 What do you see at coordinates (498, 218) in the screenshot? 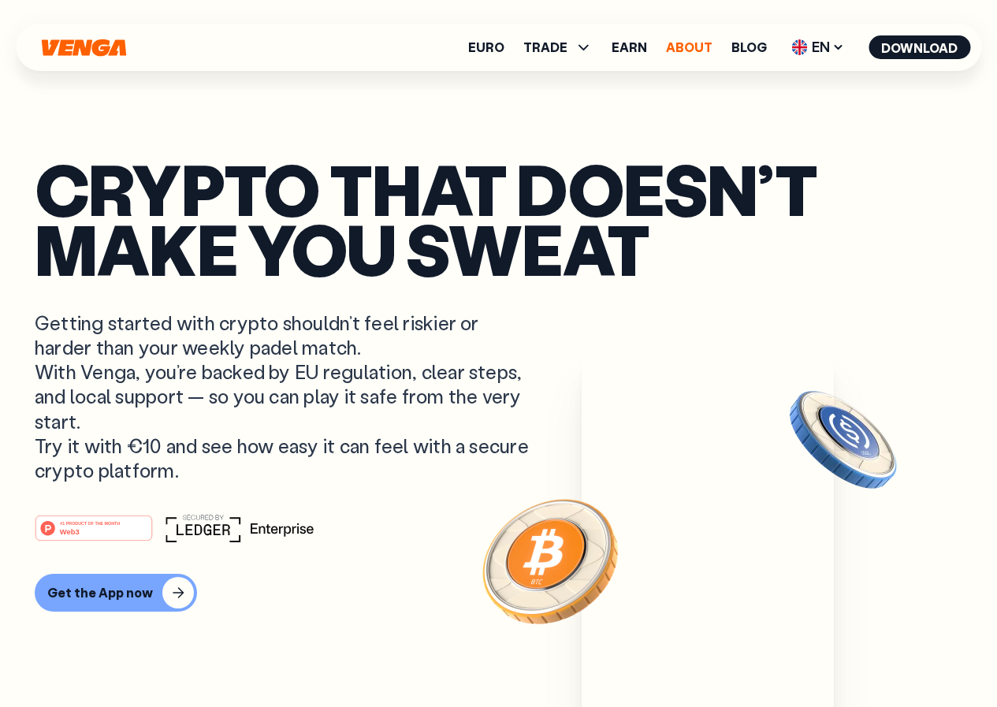
I see `p: Crypto that doesn’t make you sweat` at bounding box center [498, 218].